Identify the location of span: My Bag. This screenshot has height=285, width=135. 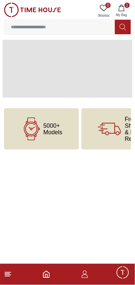
(122, 15).